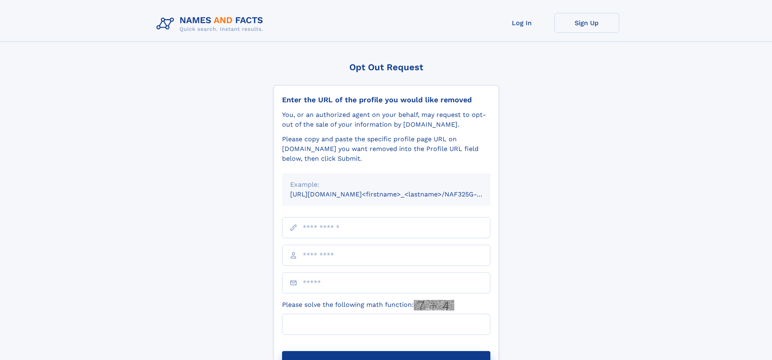 Image resolution: width=772 pixels, height=360 pixels. What do you see at coordinates (386, 120) in the screenshot?
I see `div: You, or an authorized agent on your behalf, may request to opt-out of the sale of your informatio...` at bounding box center [386, 120].